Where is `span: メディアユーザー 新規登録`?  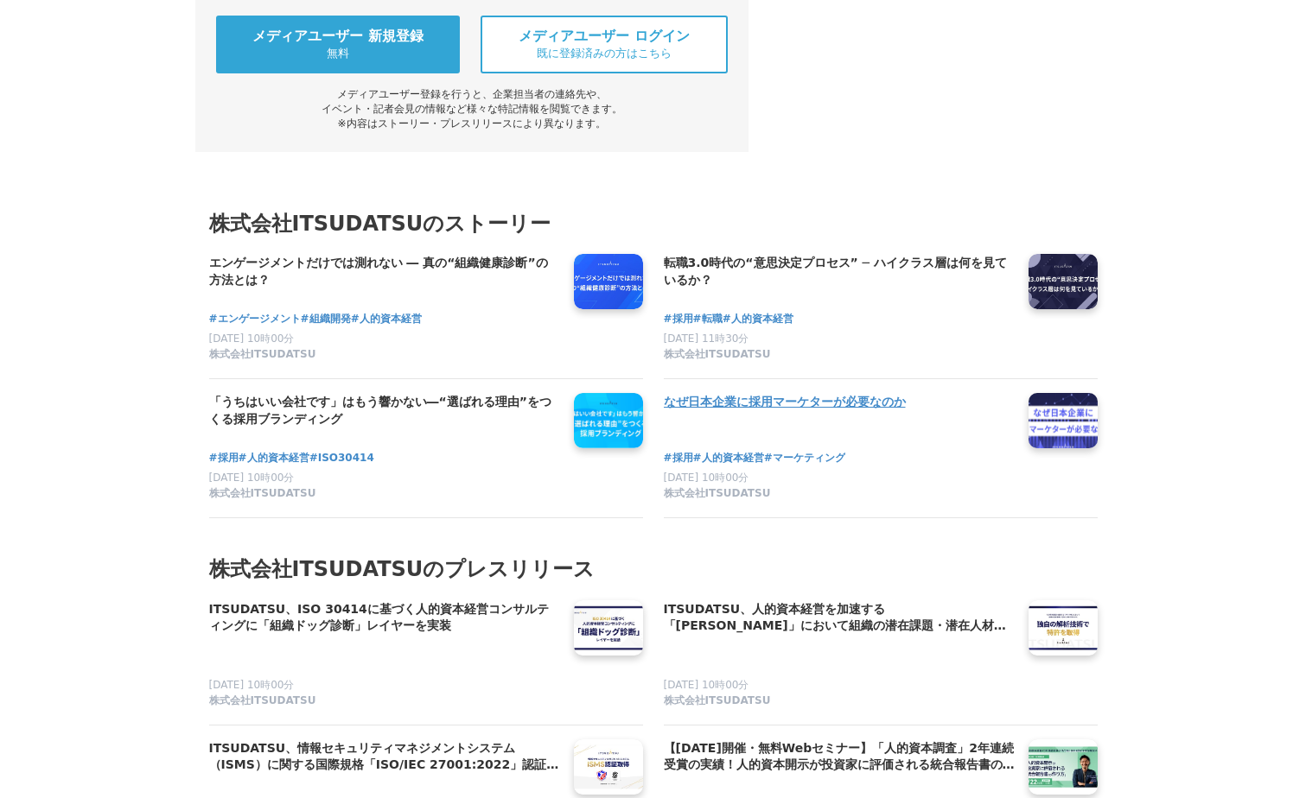 span: メディアユーザー 新規登録 is located at coordinates (338, 36).